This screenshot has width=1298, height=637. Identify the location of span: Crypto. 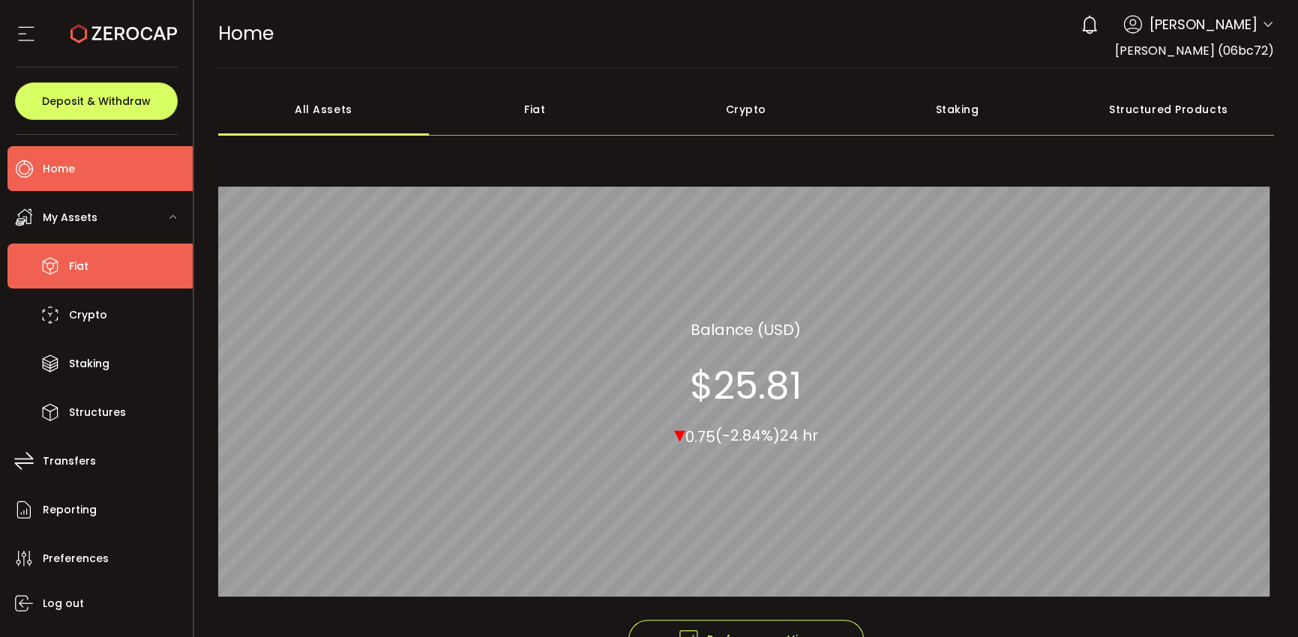
(88, 315).